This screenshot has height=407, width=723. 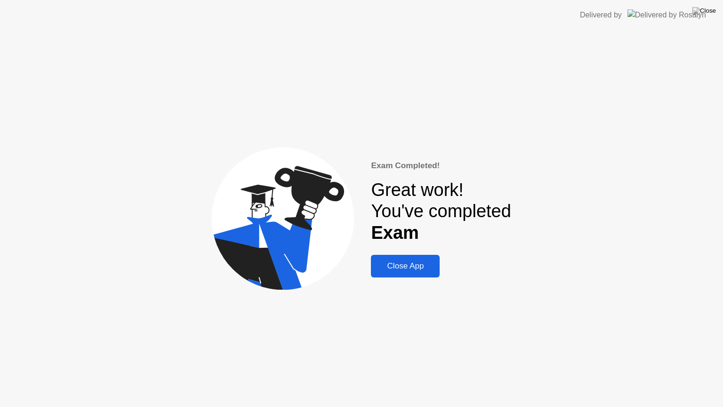 I want to click on div: Close App, so click(x=405, y=266).